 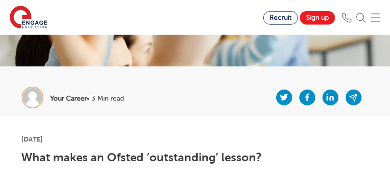 I want to click on h1: What makes an Ofsted ‘outstanding’ lesson?, so click(x=195, y=158).